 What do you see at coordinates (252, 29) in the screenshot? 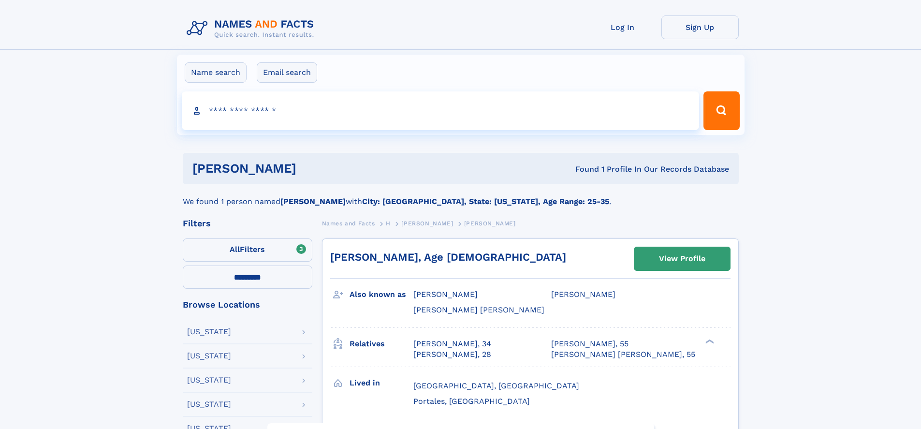
I see `img: Logo Names and Facts` at bounding box center [252, 29].